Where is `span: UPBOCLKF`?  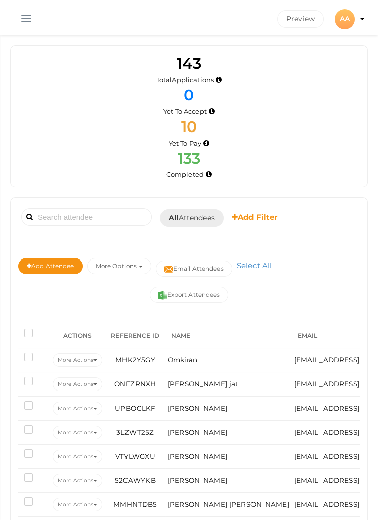 span: UPBOCLKF is located at coordinates (135, 408).